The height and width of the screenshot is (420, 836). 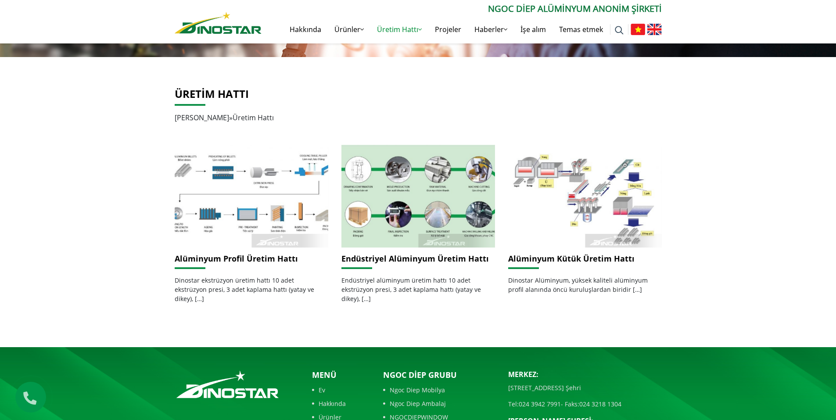 I want to click on a: 024 3218 1304, so click(x=600, y=404).